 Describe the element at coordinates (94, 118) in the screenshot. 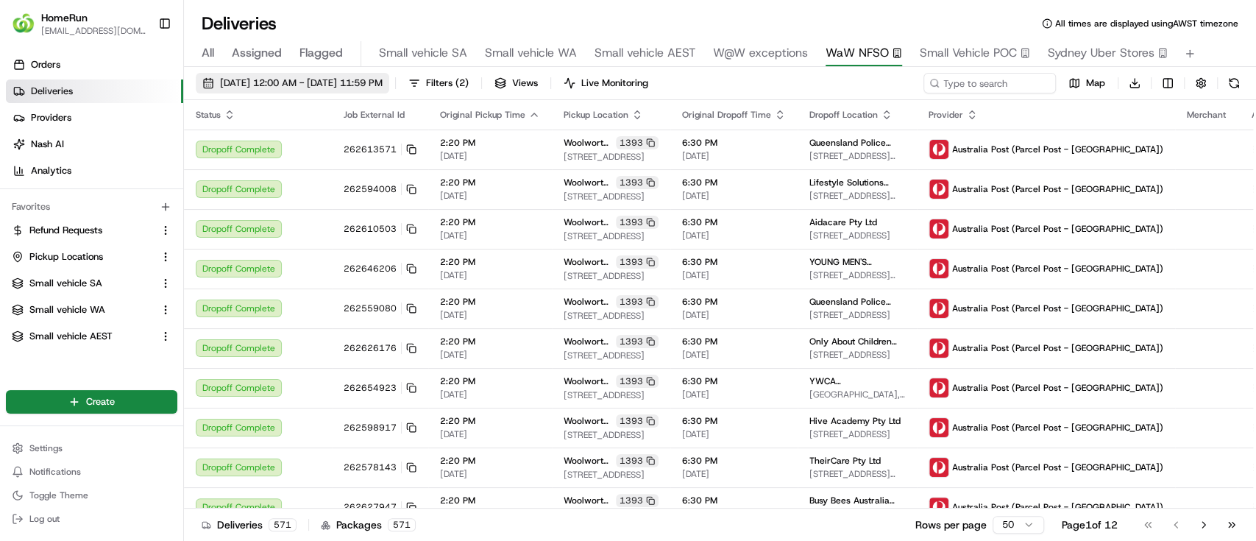

I see `a: Providers` at that location.